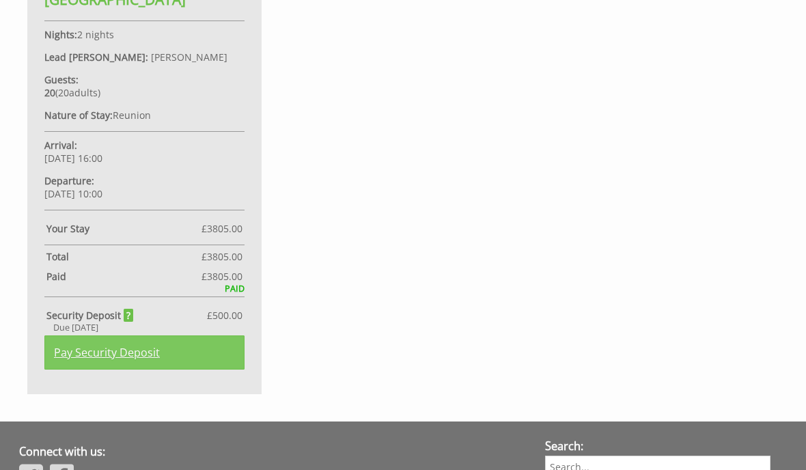 Image resolution: width=806 pixels, height=470 pixels. Describe the element at coordinates (124, 228) in the screenshot. I see `strong: Your Stay` at that location.